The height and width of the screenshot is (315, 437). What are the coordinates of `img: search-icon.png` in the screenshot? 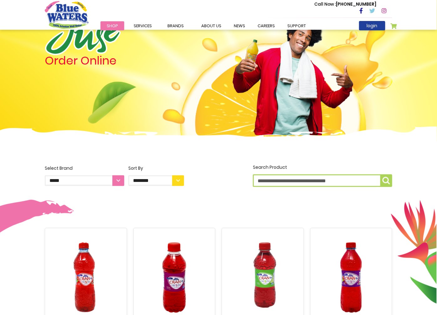 It's located at (386, 180).